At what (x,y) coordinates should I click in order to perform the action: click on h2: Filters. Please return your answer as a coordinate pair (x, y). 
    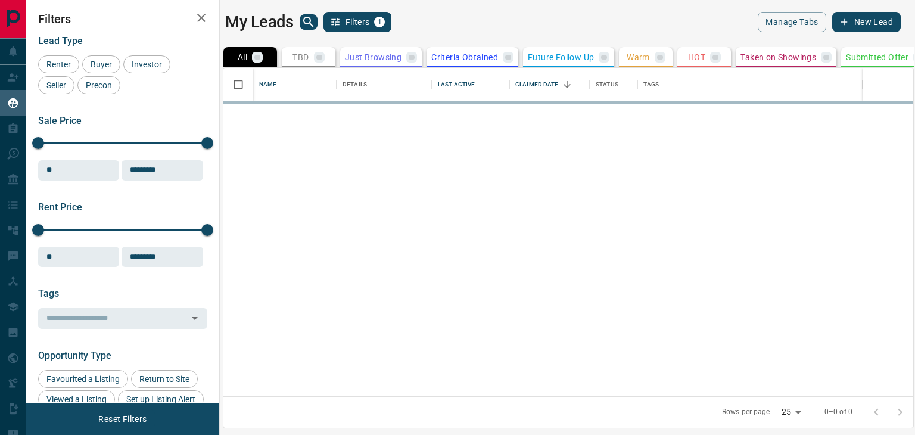
    Looking at the image, I should click on (123, 19).